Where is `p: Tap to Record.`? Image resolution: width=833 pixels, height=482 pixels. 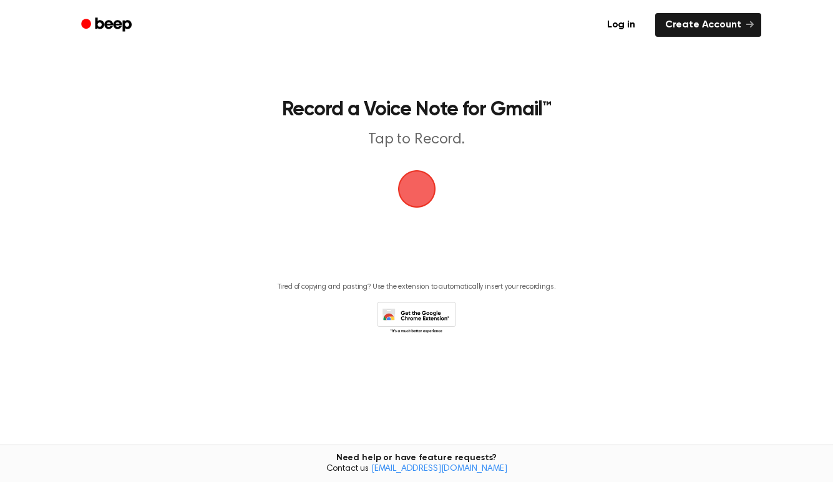 p: Tap to Record. is located at coordinates (417, 140).